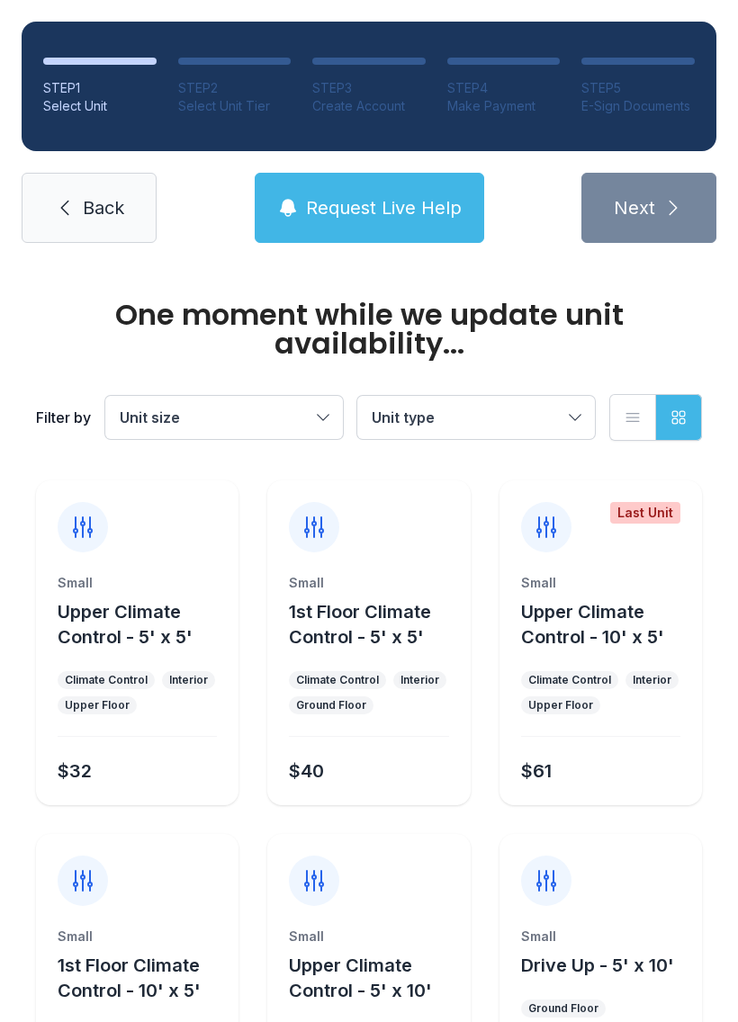 The image size is (738, 1022). I want to click on span: Upper Climate Control - 10' x 5', so click(592, 624).